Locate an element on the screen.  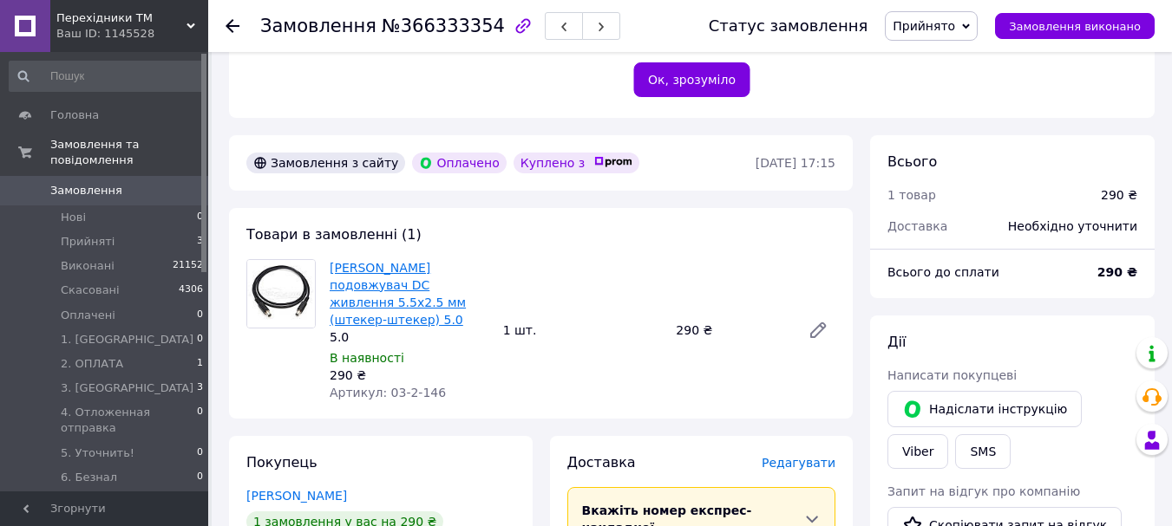
span: Замовлення та повідомлення is located at coordinates (129, 153).